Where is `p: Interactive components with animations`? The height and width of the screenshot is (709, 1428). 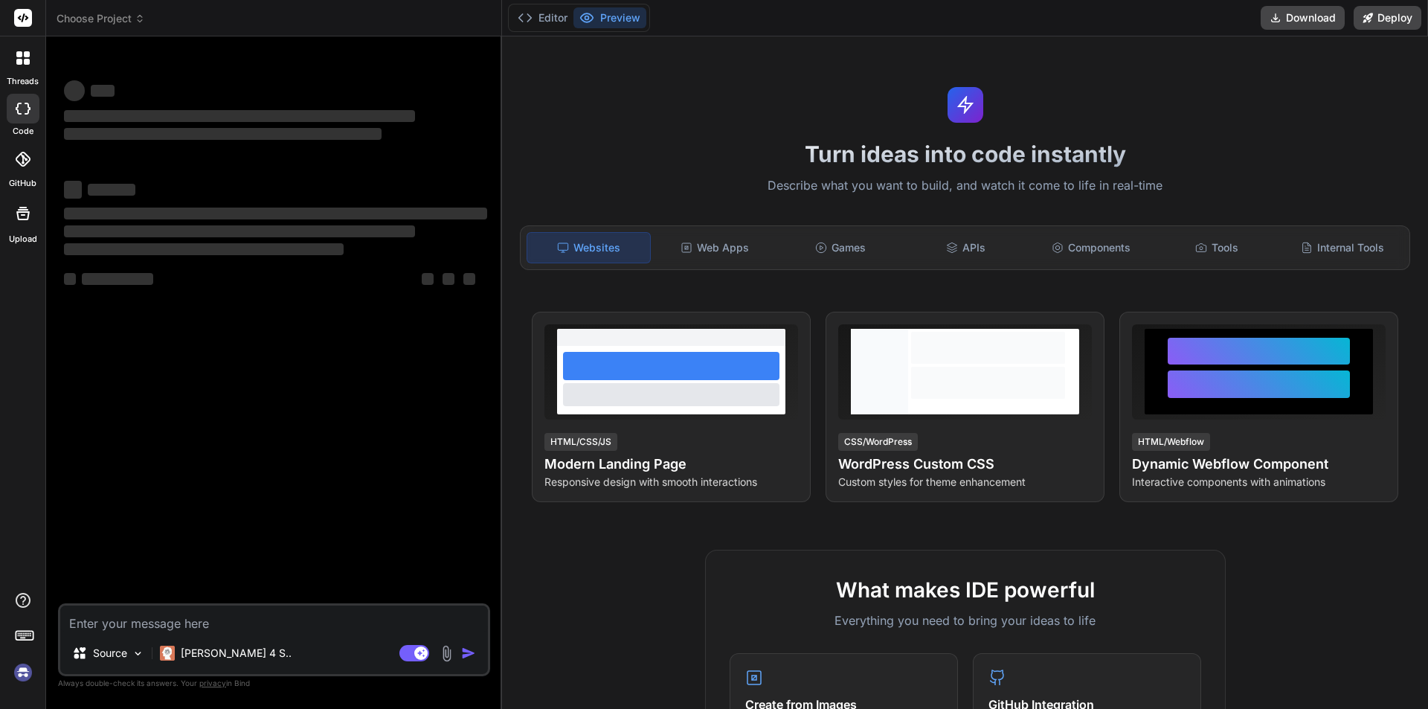
p: Interactive components with animations is located at coordinates (1259, 482).